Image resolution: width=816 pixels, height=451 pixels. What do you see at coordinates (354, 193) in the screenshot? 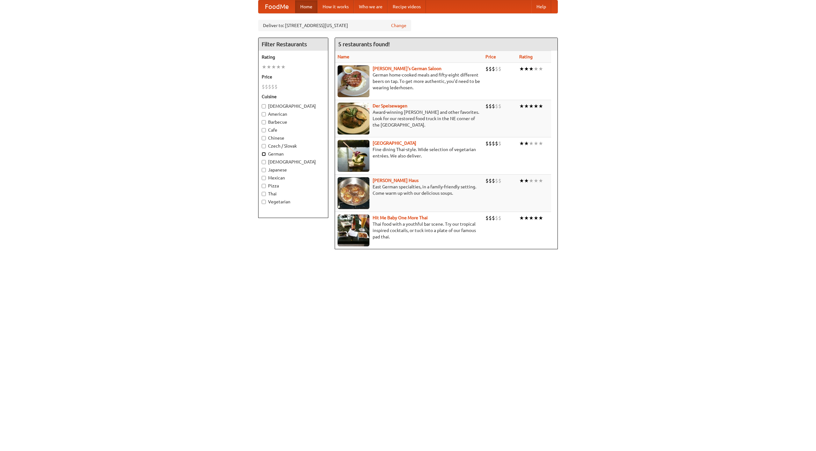
I see `img: kohlhaus.jpg` at bounding box center [354, 193].